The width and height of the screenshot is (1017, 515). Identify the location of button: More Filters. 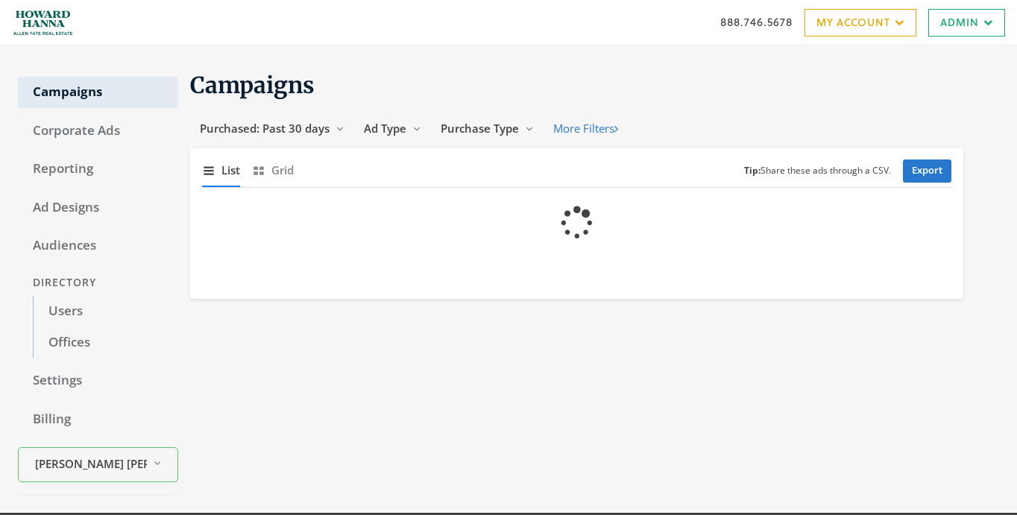
(585, 128).